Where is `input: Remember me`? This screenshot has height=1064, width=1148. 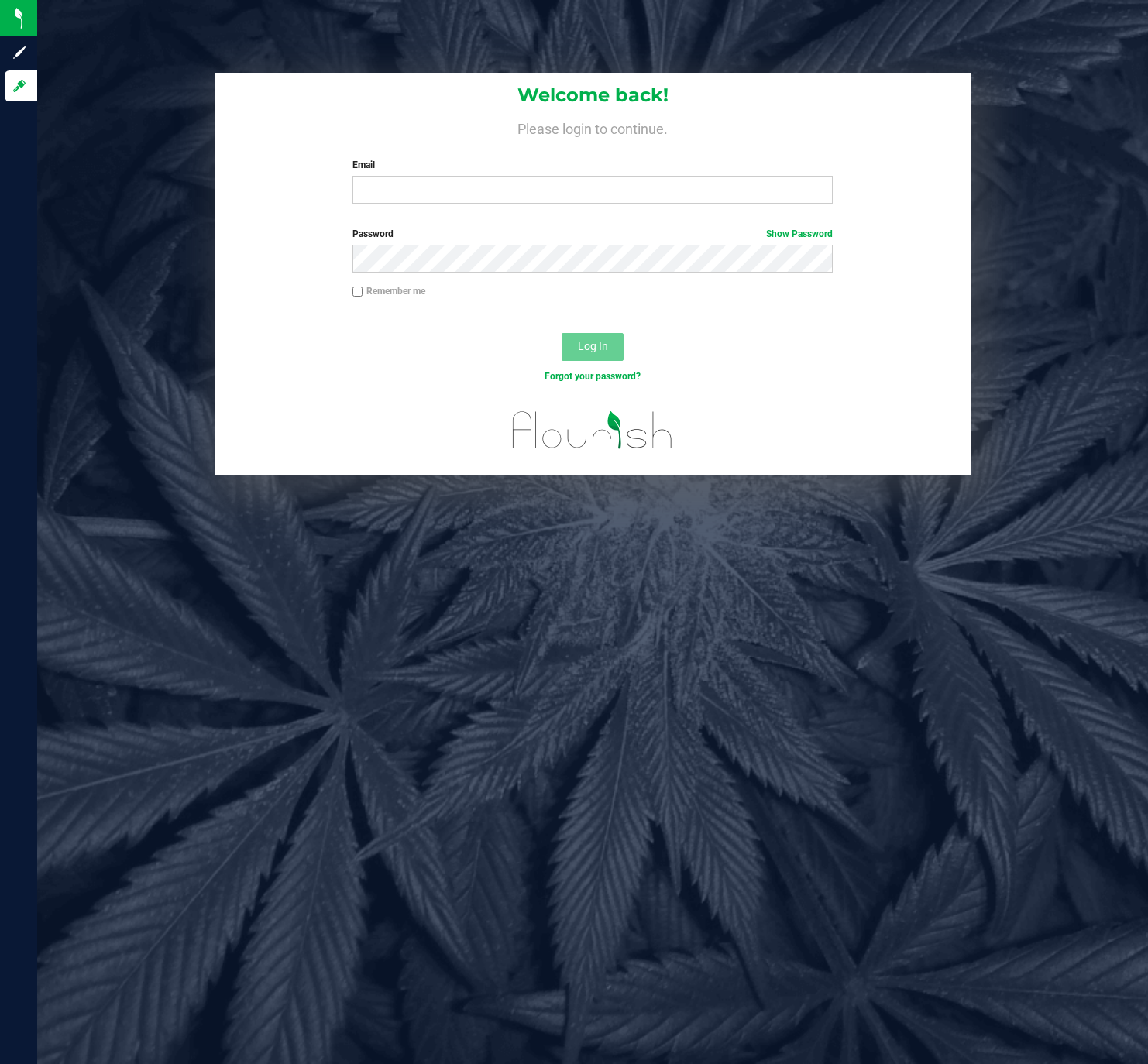 input: Remember me is located at coordinates (357, 292).